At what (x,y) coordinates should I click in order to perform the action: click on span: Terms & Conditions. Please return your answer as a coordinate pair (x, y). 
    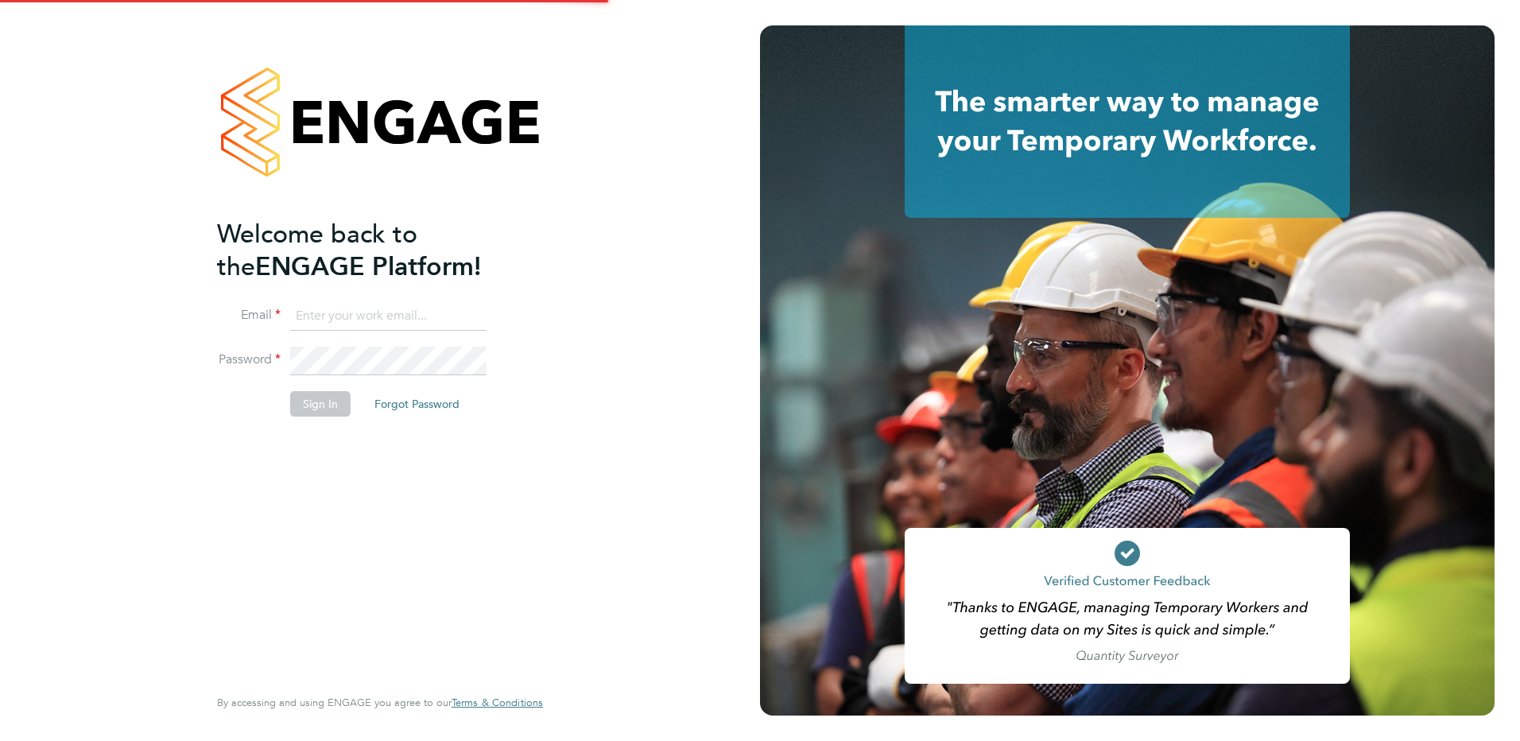
    Looking at the image, I should click on (497, 702).